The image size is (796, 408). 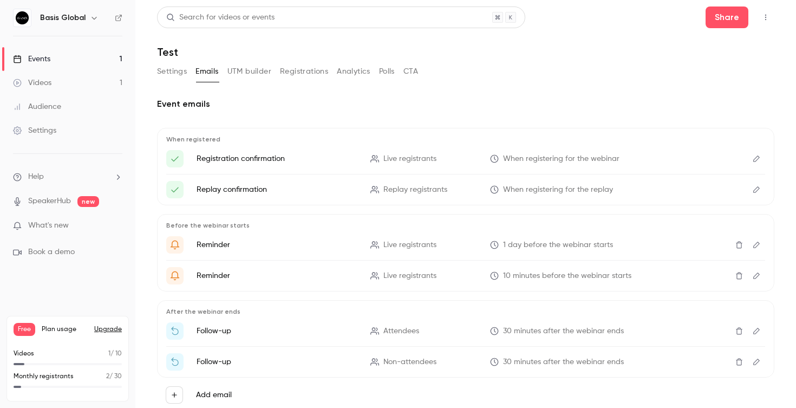 What do you see at coordinates (466, 225) in the screenshot?
I see `p: Before the webinar starts` at bounding box center [466, 225].